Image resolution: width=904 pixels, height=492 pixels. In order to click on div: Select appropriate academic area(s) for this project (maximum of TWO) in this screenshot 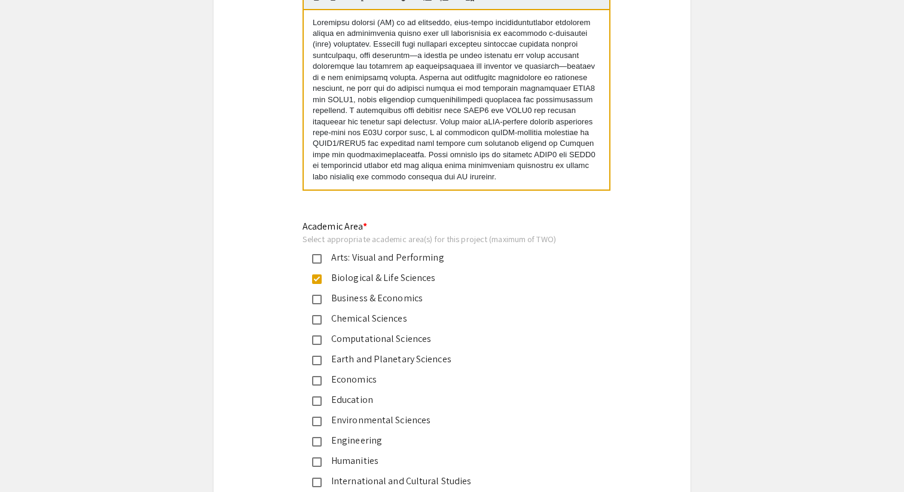, I will do `click(443, 239)`.